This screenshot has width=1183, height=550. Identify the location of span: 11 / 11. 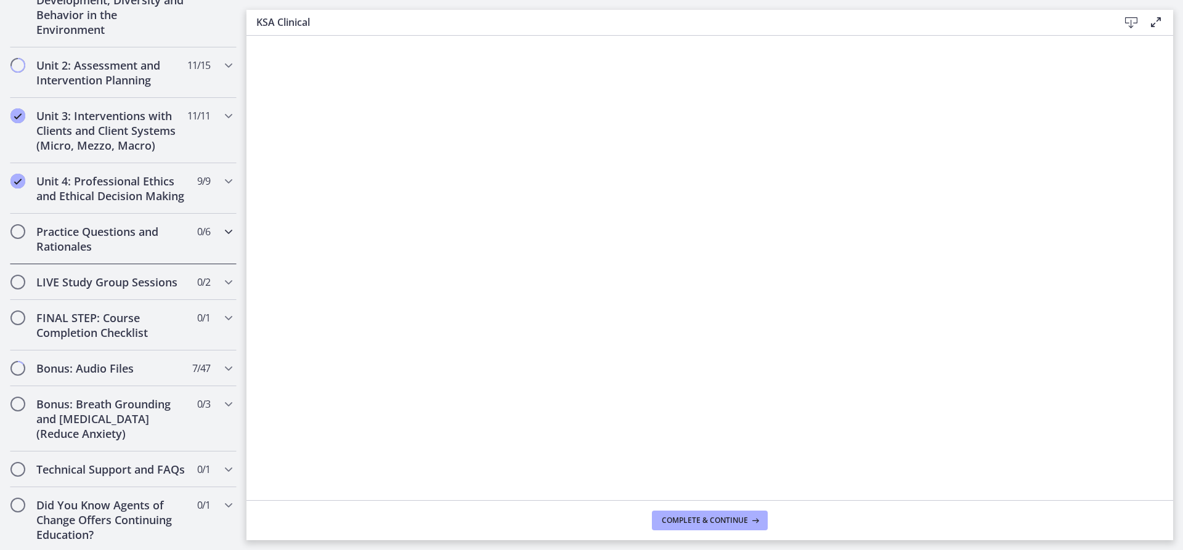
(198, 116).